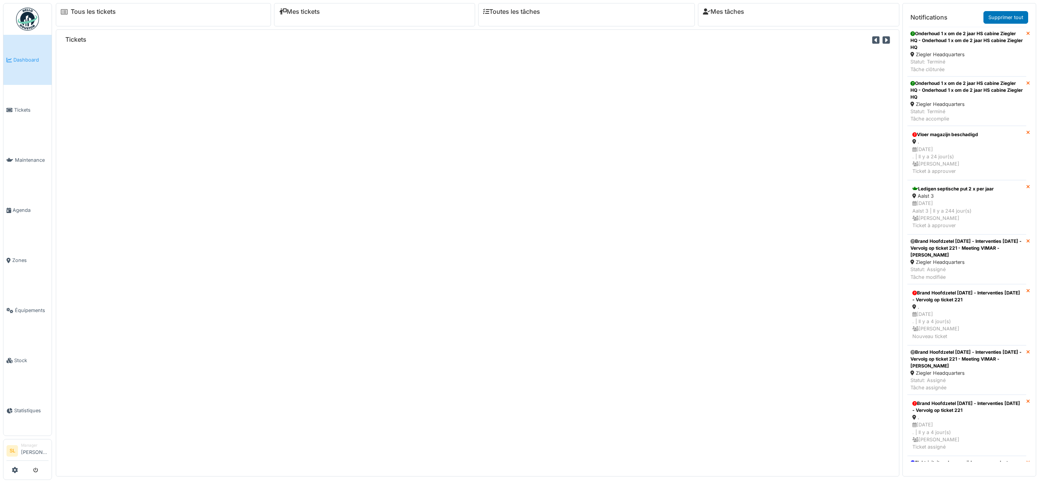  Describe the element at coordinates (12, 451) in the screenshot. I see `li: SL` at that location.